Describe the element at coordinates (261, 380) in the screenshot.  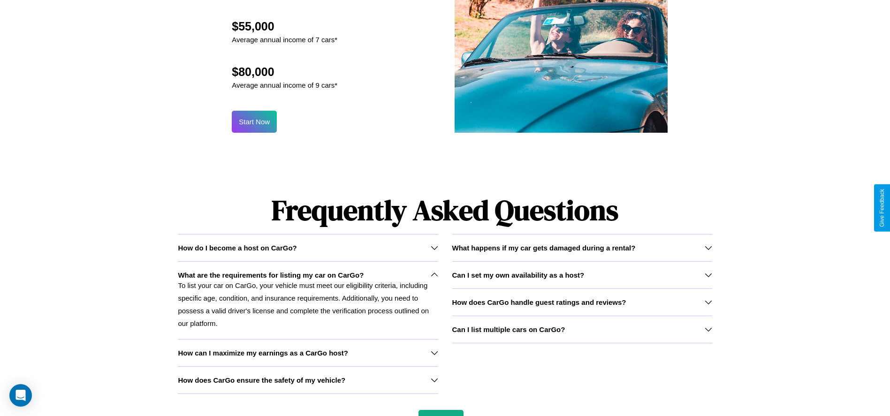
I see `h3: How does CarGo ensure the safety of my vehicle?` at that location.